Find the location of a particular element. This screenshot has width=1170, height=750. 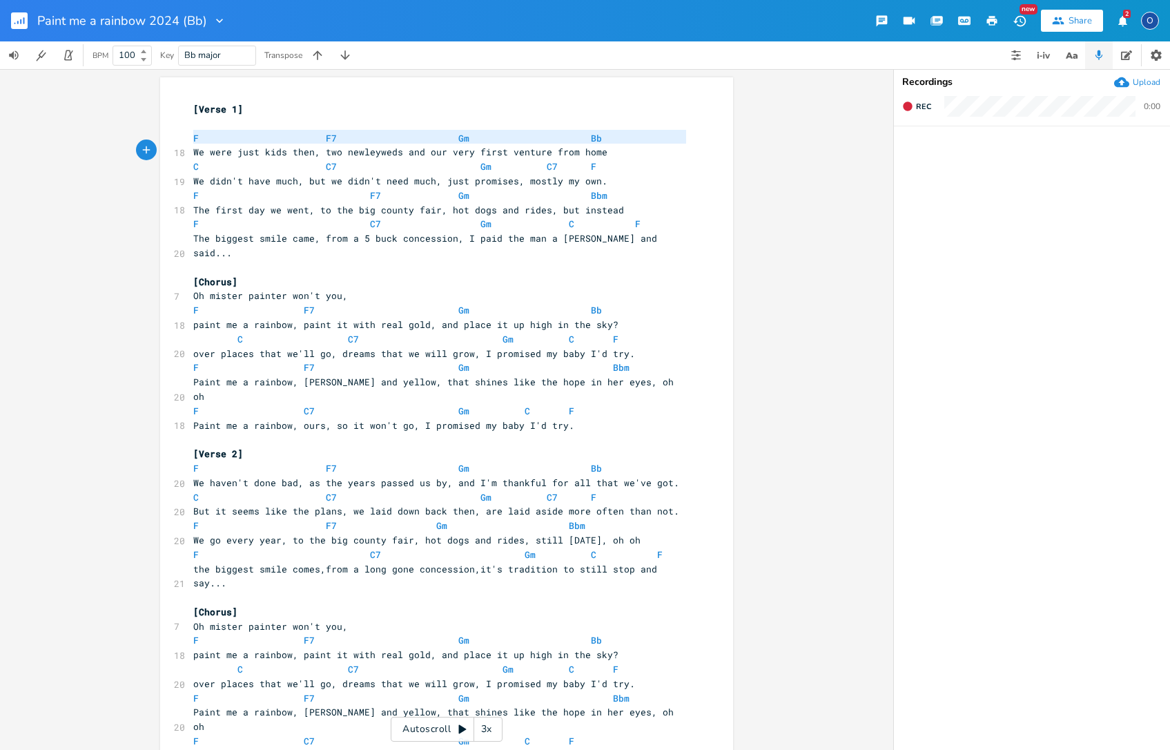

span: But it seems like the plans, we laid down back then, are laid aside more often than not. is located at coordinates (436, 511).